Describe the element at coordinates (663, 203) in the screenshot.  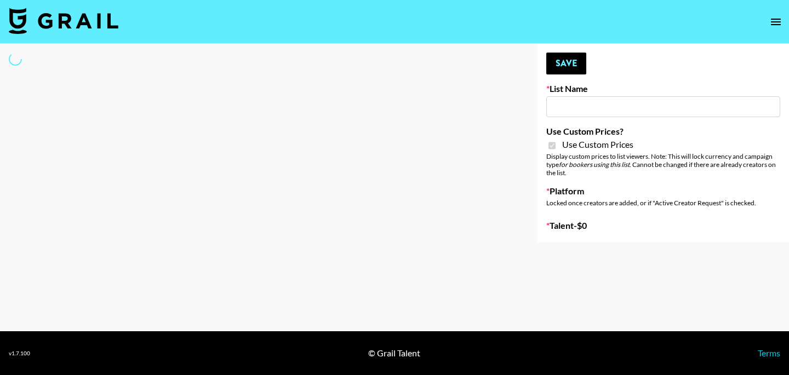
I see `div: Locked once creators are added, or if "Active Creator Request" is checked.` at that location.